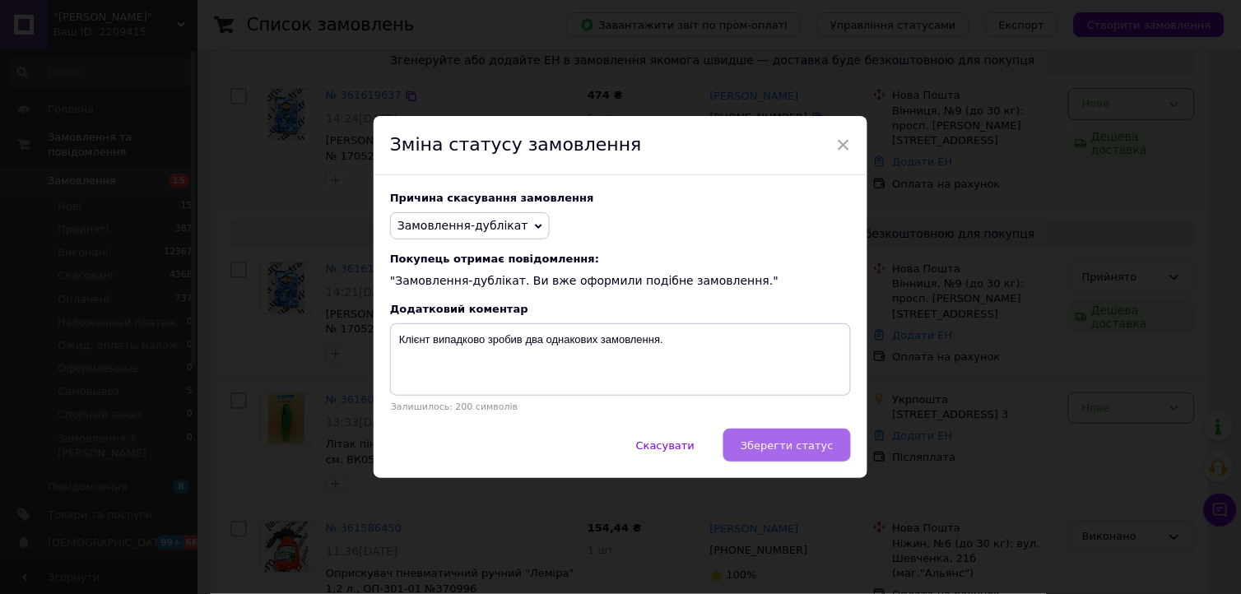 The width and height of the screenshot is (1241, 594). I want to click on button: Зберегти статус, so click(787, 445).